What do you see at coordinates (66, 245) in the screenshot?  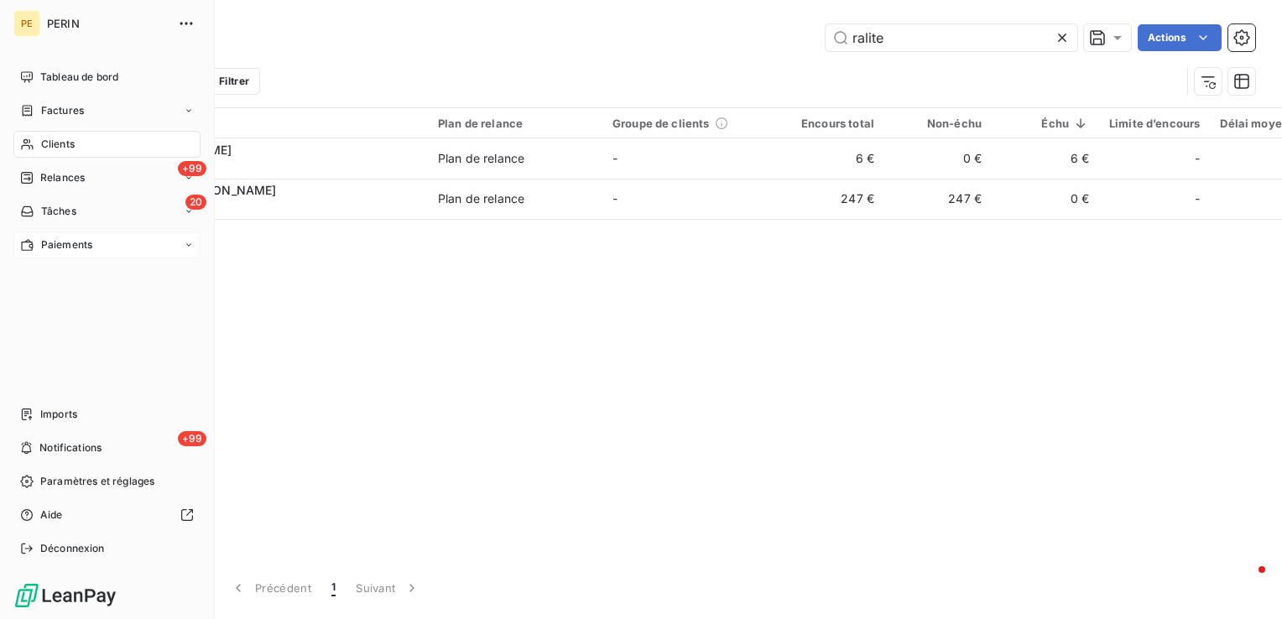 I see `span: Paiements` at bounding box center [66, 245].